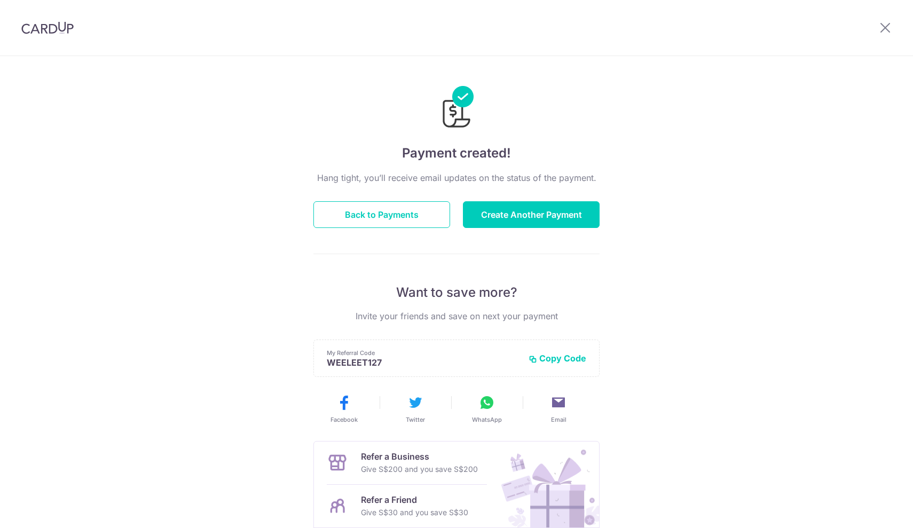 The height and width of the screenshot is (528, 913). I want to click on img: Payments, so click(456, 108).